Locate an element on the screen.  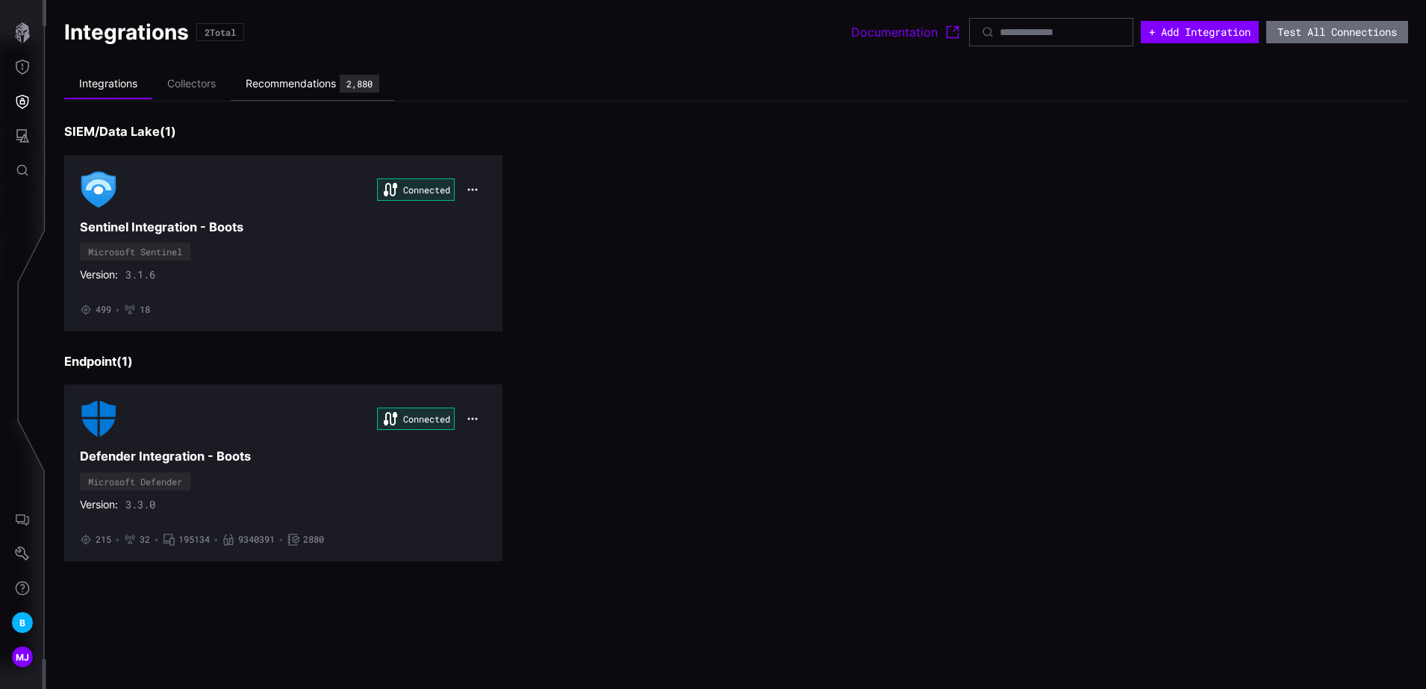
a: Documentation is located at coordinates (906, 32).